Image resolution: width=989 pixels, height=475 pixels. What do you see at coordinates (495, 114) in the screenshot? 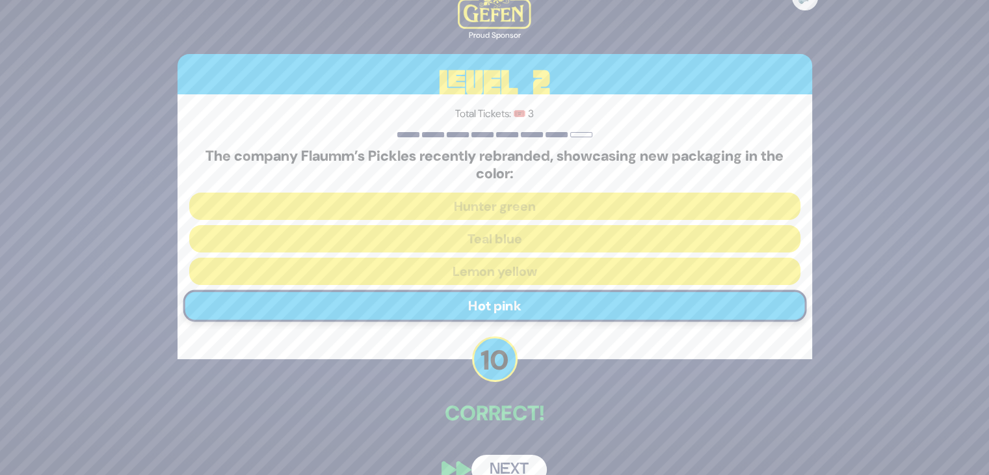
I see `p: Total Tickets: 🎟️ 3` at bounding box center [495, 114].